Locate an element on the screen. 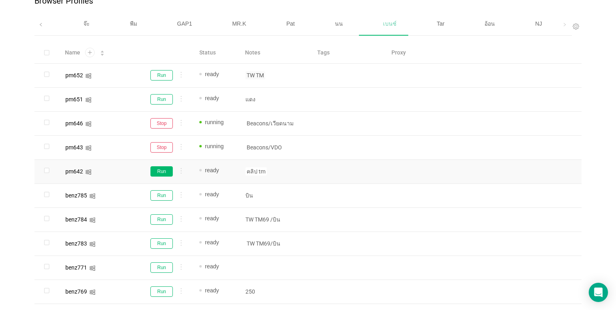 Image resolution: width=616 pixels, height=310 pixels. div: Sort is located at coordinates (102, 52).